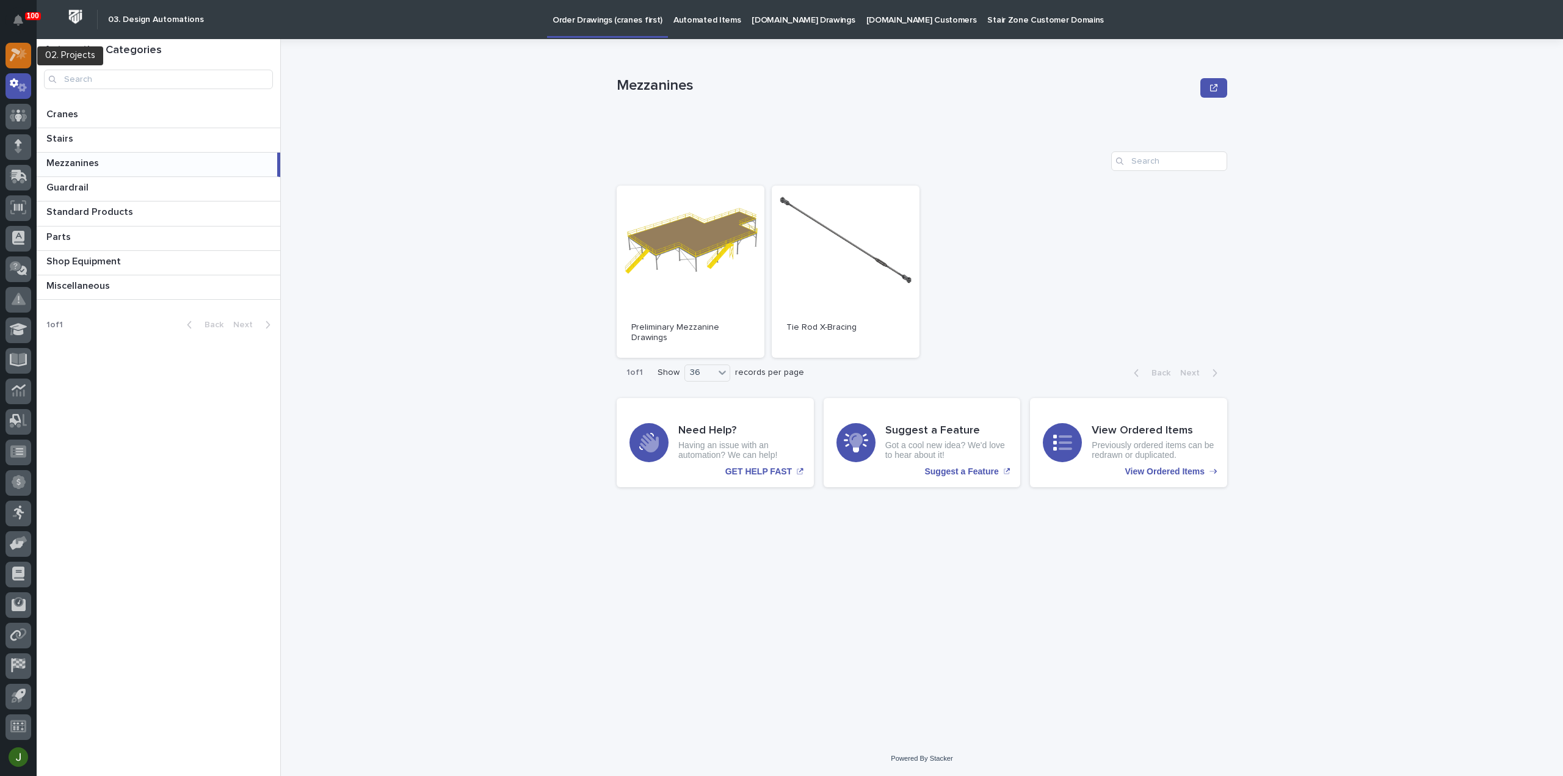 The width and height of the screenshot is (1563, 776). What do you see at coordinates (739, 431) in the screenshot?
I see `h3: Need Help?` at bounding box center [739, 431].